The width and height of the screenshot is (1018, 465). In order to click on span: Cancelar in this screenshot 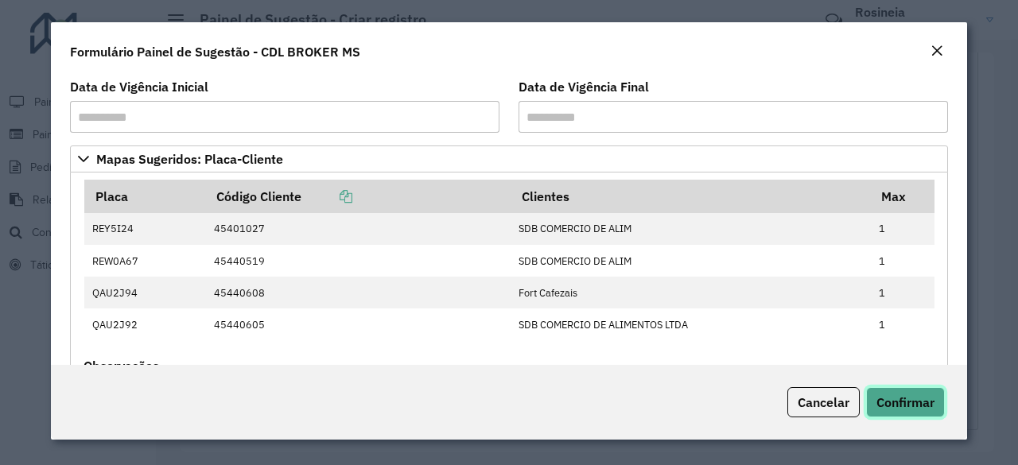, I will do `click(823, 403)`.